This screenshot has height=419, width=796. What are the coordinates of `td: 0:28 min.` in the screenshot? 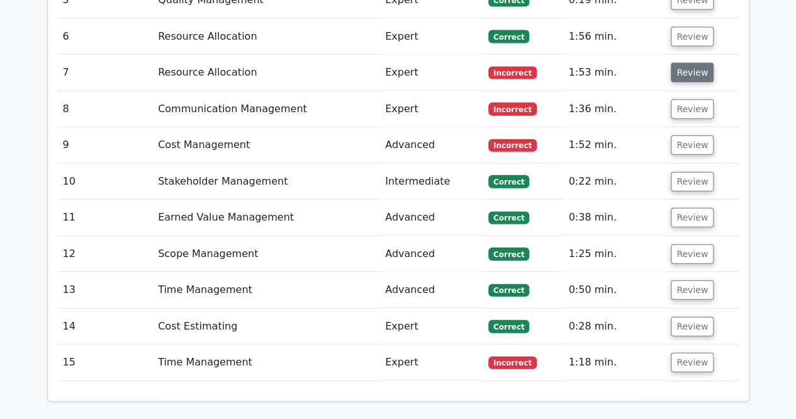 It's located at (614, 326).